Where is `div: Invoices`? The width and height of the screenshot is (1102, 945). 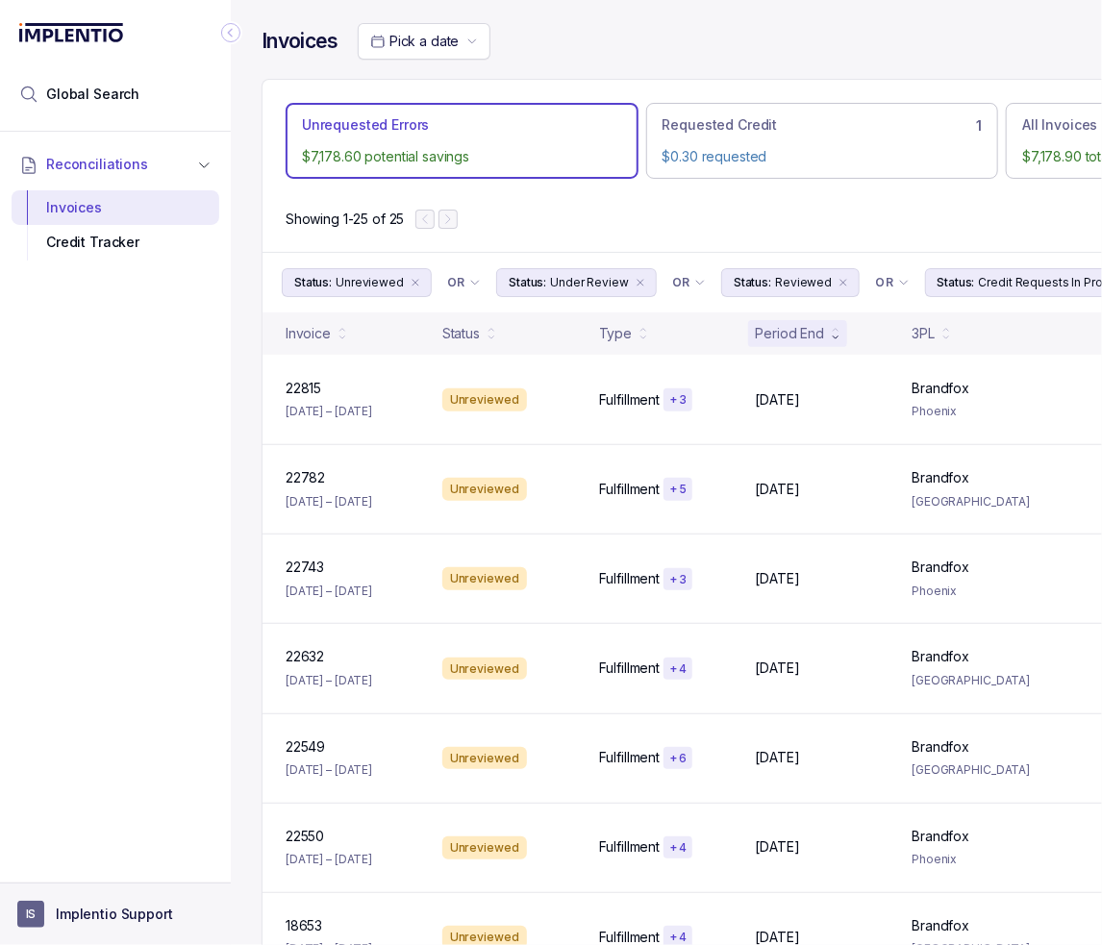
div: Invoices is located at coordinates (115, 208).